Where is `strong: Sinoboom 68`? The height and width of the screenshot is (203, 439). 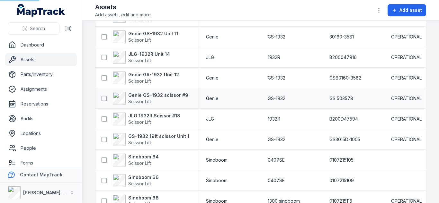 strong: Sinoboom 68 is located at coordinates (143, 198).